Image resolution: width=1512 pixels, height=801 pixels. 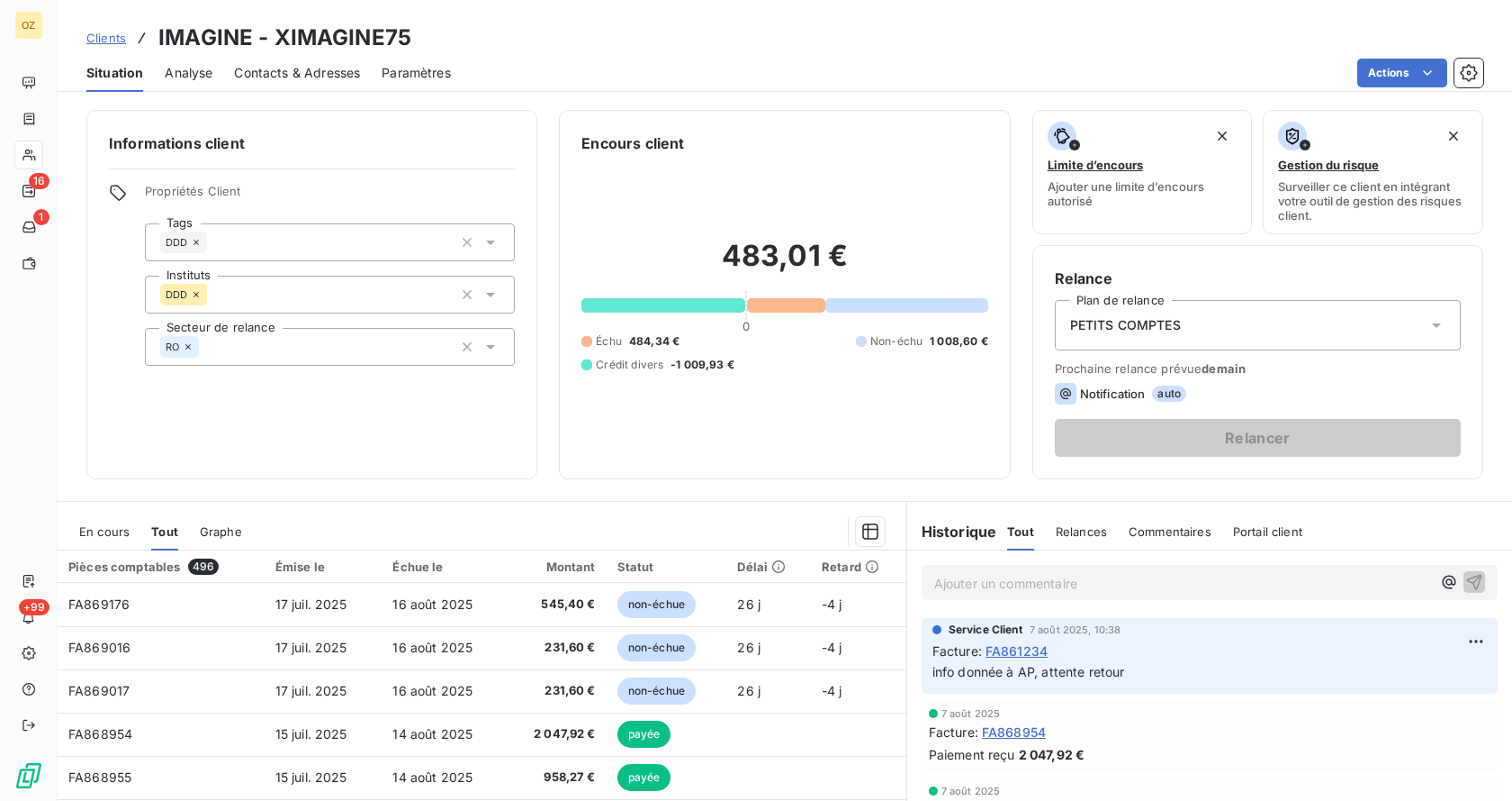 What do you see at coordinates (100, 777) in the screenshot?
I see `span: FA868955` at bounding box center [100, 777].